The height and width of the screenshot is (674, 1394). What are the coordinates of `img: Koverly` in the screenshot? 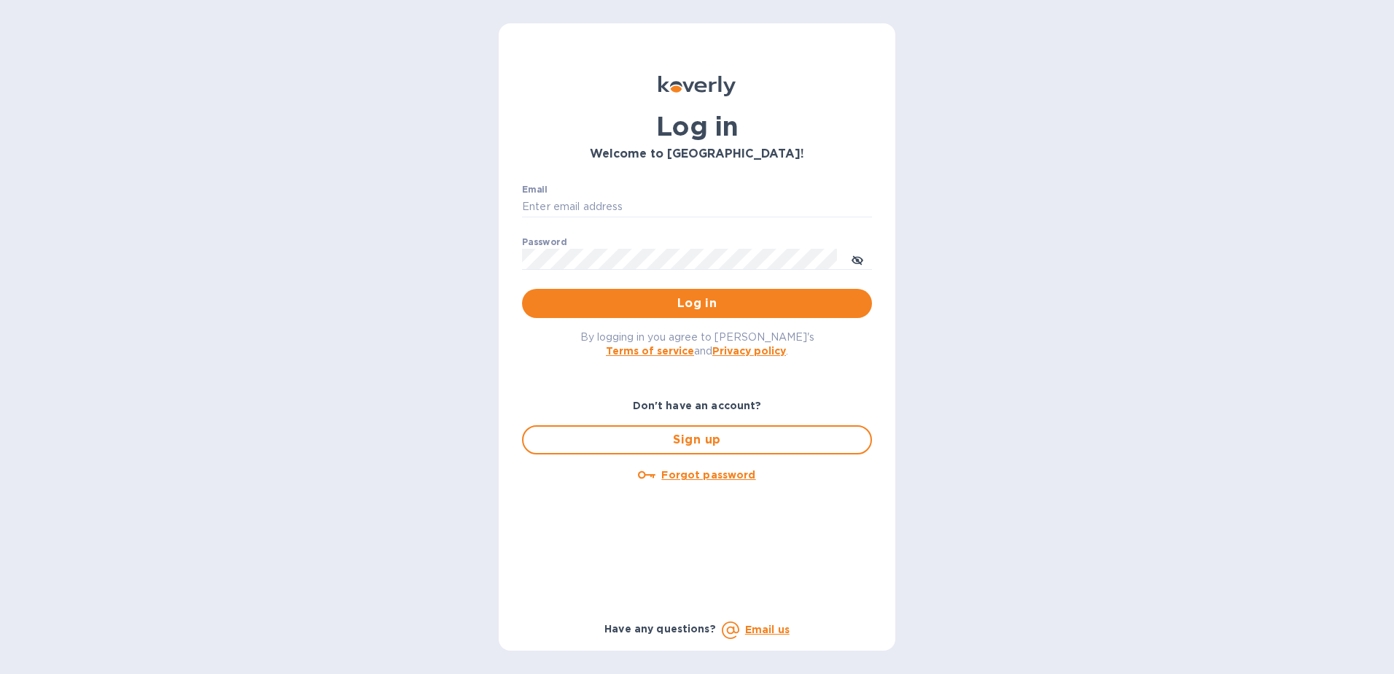 It's located at (697, 86).